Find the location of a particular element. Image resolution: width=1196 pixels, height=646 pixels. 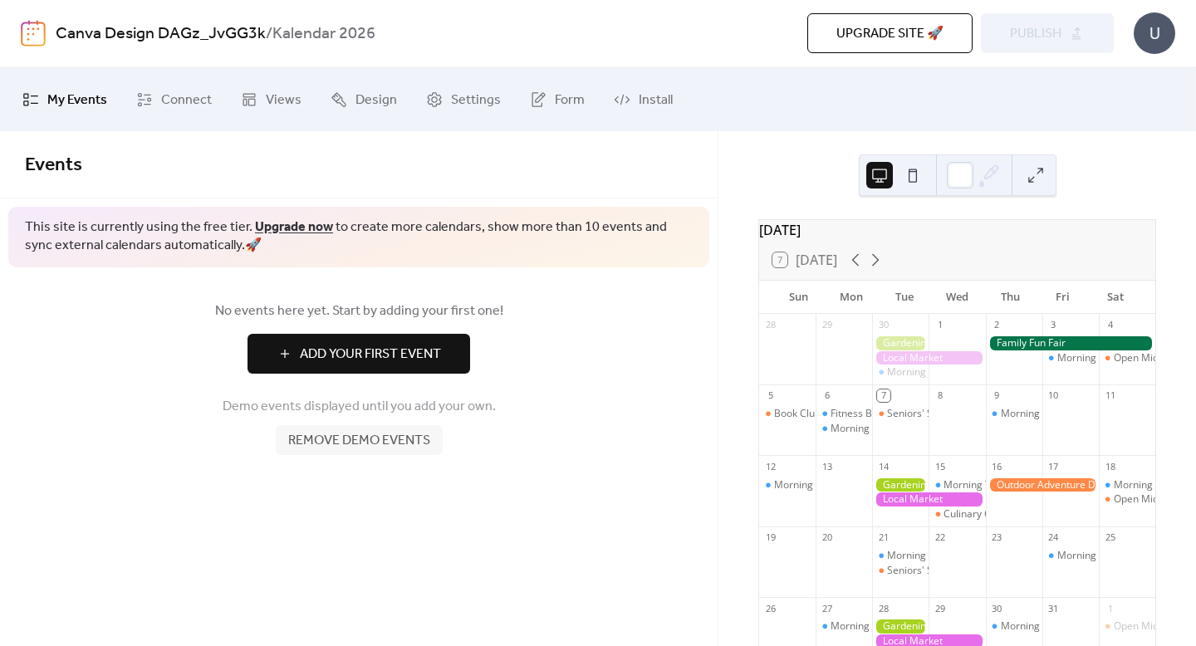

span: Upgrade site 🚀 is located at coordinates (890, 34).